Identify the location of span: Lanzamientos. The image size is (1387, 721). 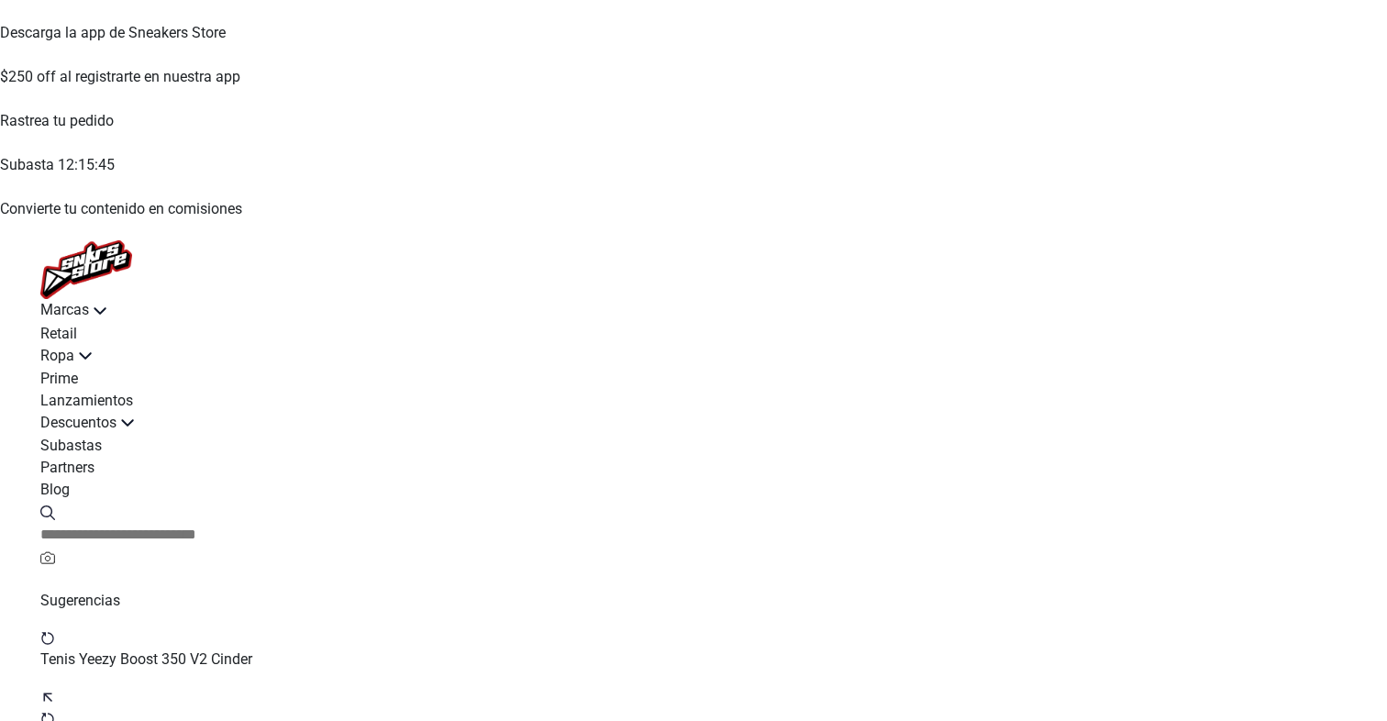
(86, 400).